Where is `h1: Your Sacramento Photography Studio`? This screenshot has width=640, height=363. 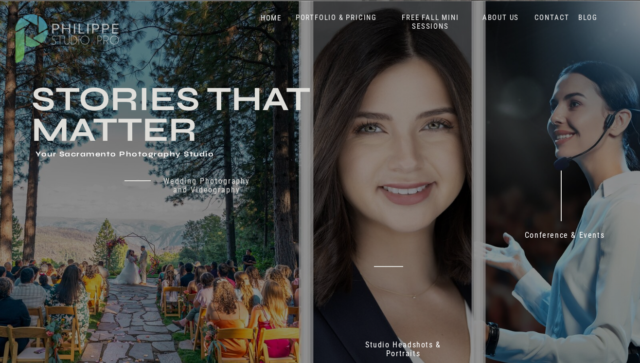 h1: Your Sacramento Photography Studio is located at coordinates (145, 155).